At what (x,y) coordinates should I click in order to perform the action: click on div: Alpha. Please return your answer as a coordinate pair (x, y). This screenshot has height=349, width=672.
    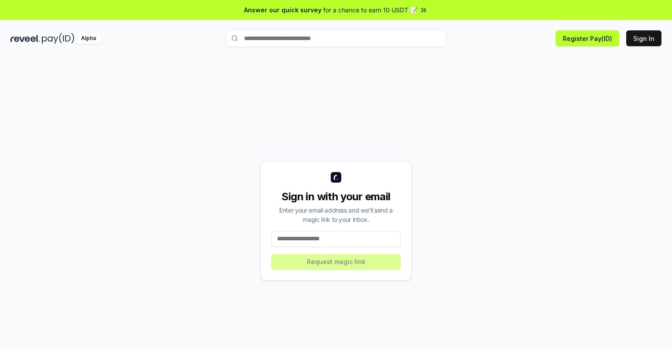
    Looking at the image, I should click on (88, 38).